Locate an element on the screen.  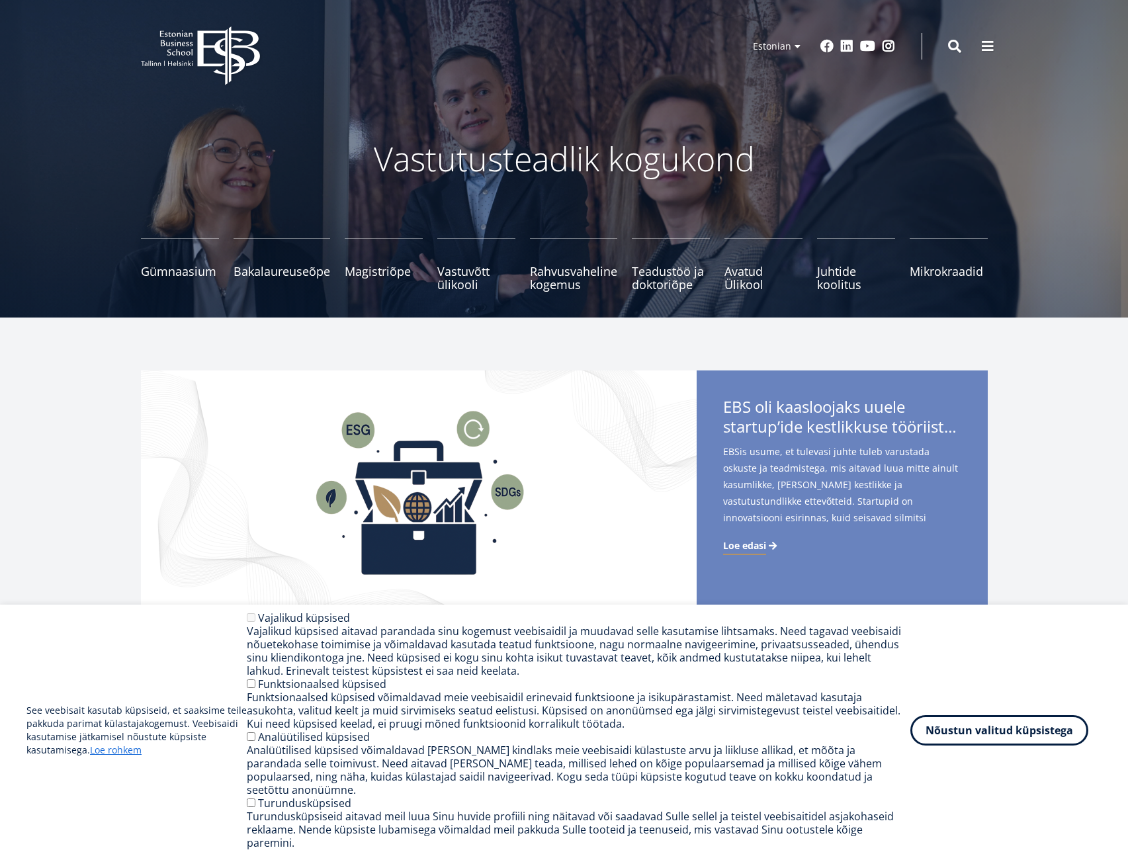
button: Nõustun valitud küpsistega is located at coordinates (999, 730).